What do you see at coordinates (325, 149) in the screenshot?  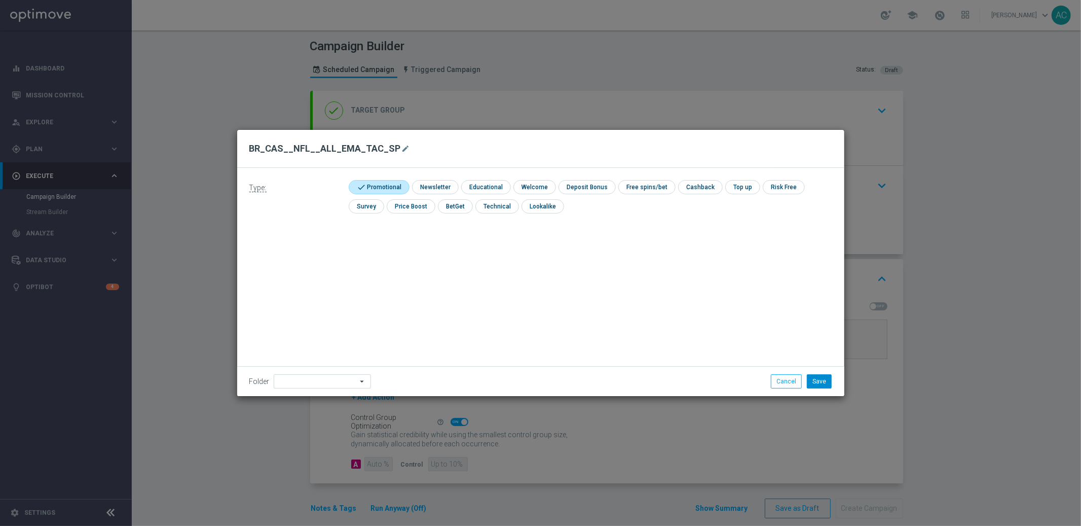 I see `h2: BR_CAS__NFL__ALL_EMA_TAC_SP` at bounding box center [325, 149].